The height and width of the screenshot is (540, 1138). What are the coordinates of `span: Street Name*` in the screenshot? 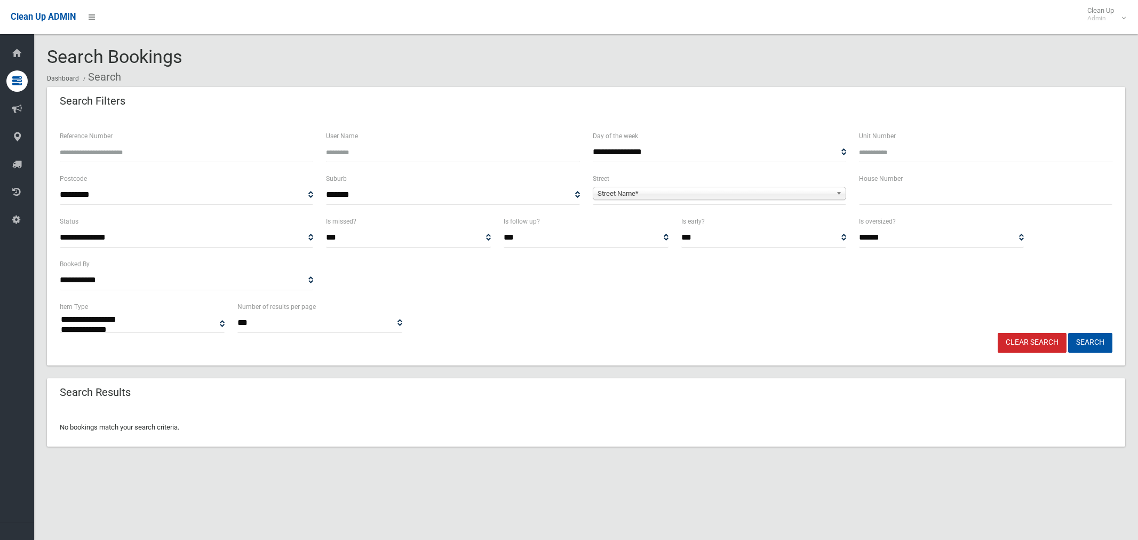 It's located at (714, 194).